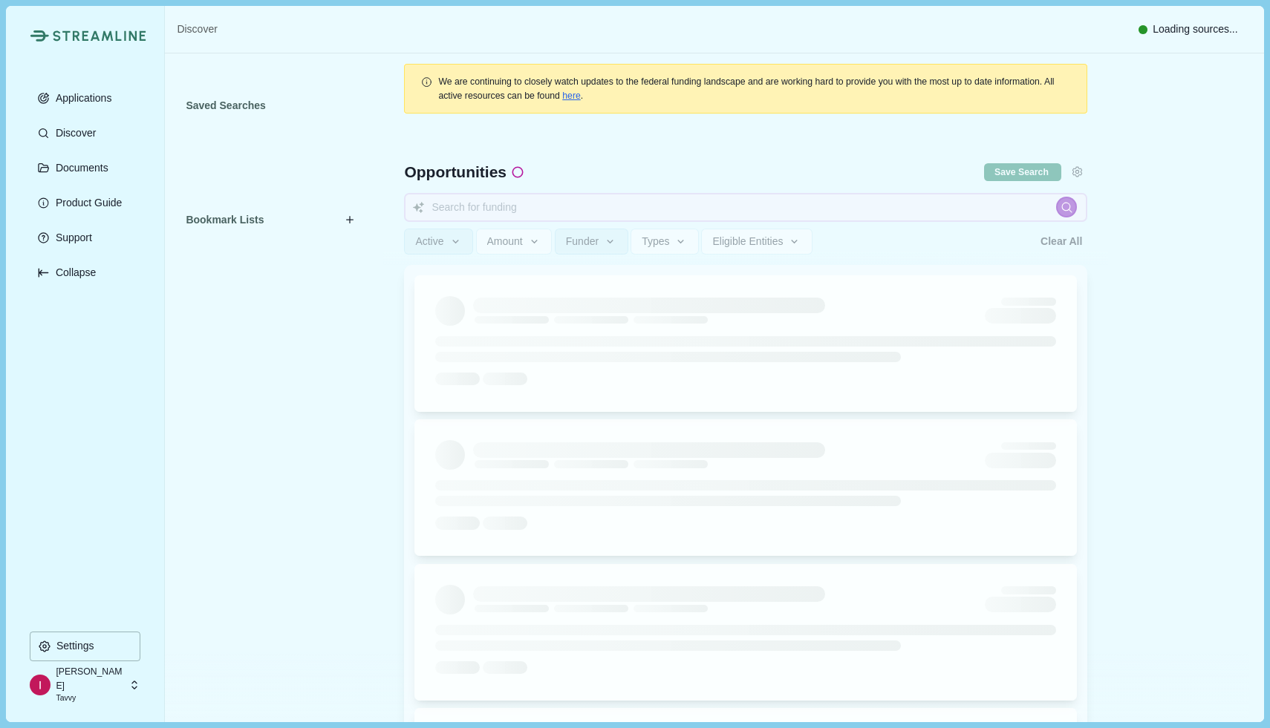 The width and height of the screenshot is (1270, 728). Describe the element at coordinates (582, 241) in the screenshot. I see `span: Funder` at that location.